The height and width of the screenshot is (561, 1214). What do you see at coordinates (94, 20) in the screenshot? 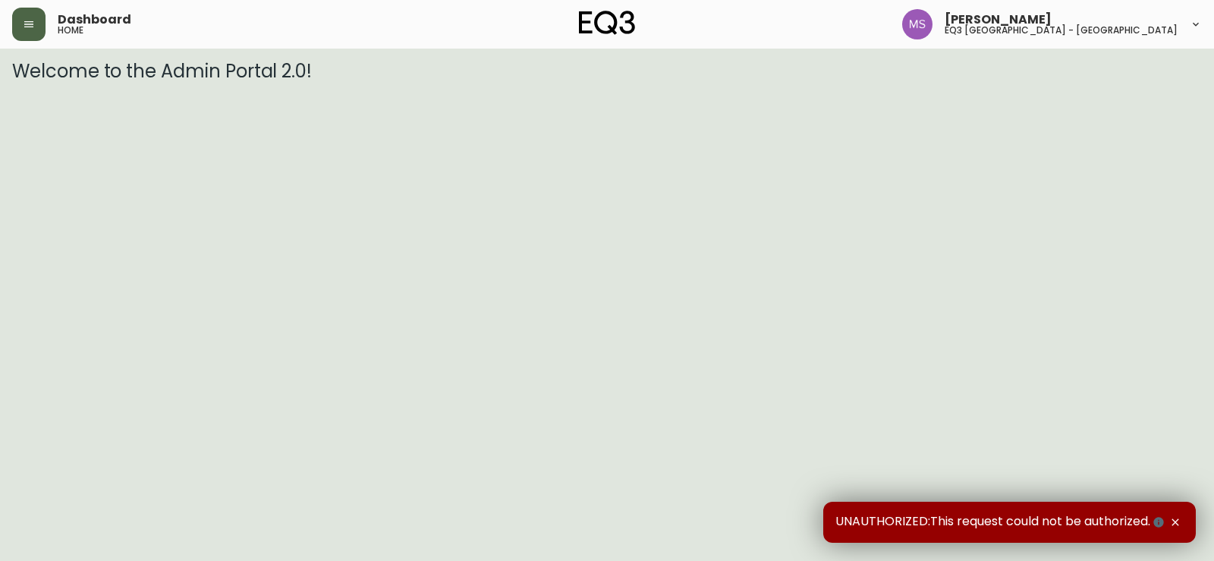
I see `span: Dashboard` at bounding box center [94, 20].